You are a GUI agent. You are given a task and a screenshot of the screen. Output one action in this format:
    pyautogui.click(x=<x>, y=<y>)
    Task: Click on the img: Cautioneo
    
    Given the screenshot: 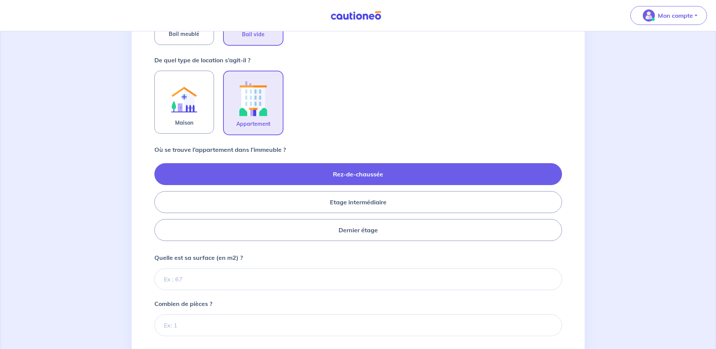 What is the action you would take?
    pyautogui.click(x=356, y=15)
    